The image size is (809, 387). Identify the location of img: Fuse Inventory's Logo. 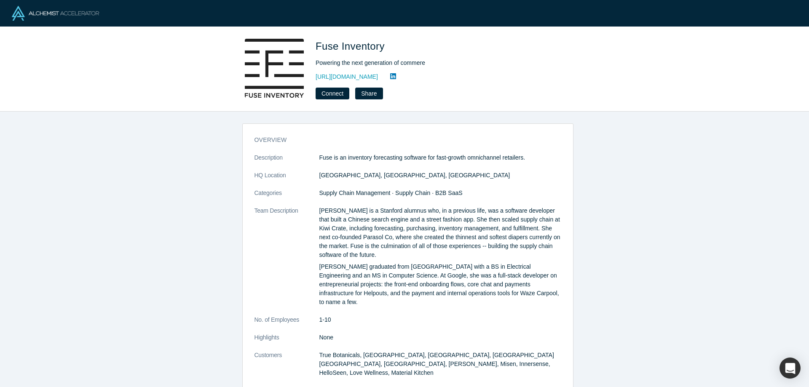
(274, 68).